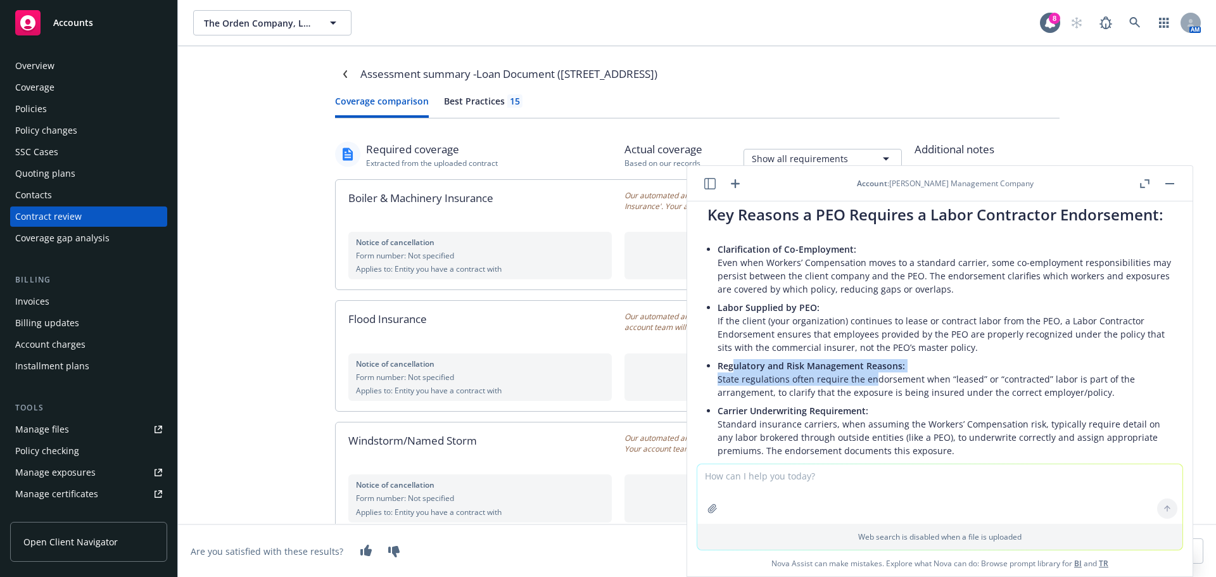 The height and width of the screenshot is (577, 1216). What do you see at coordinates (986, 149) in the screenshot?
I see `div: Additional notes` at bounding box center [986, 149].